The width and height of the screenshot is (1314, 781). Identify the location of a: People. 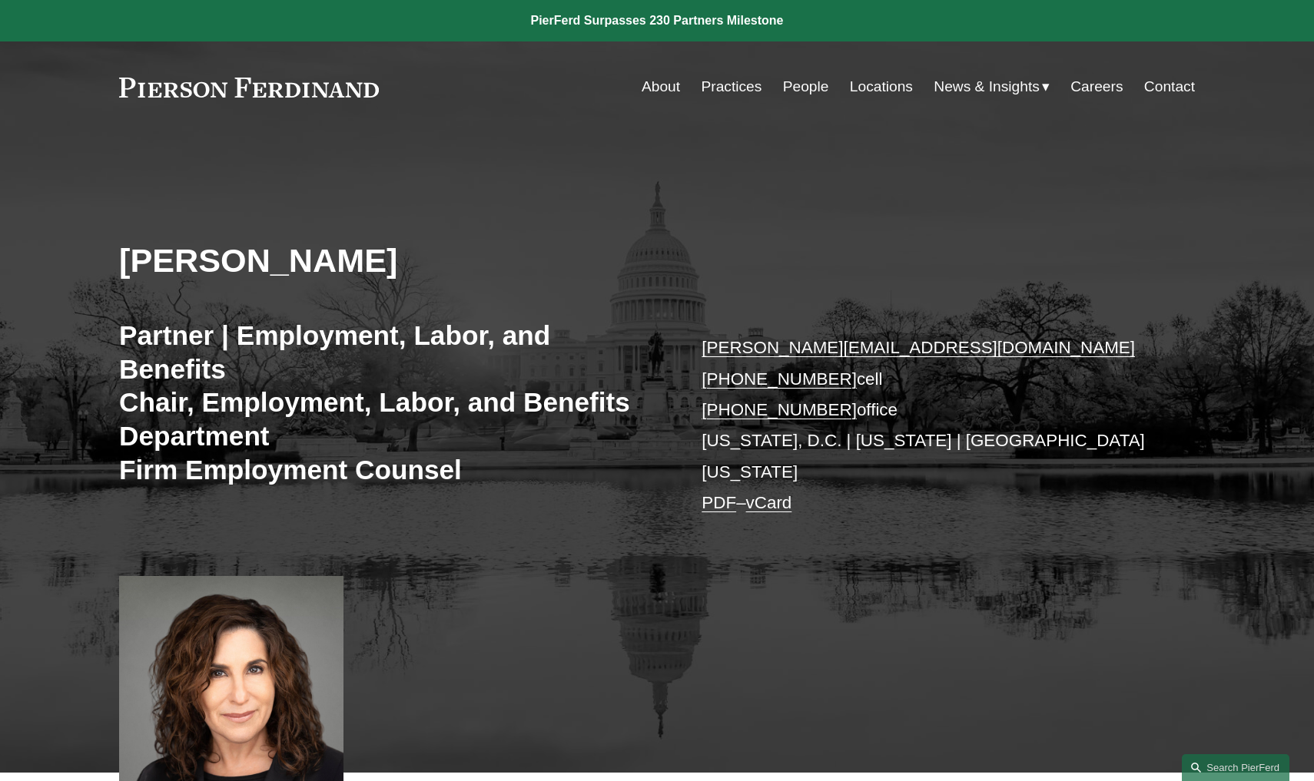
(806, 87).